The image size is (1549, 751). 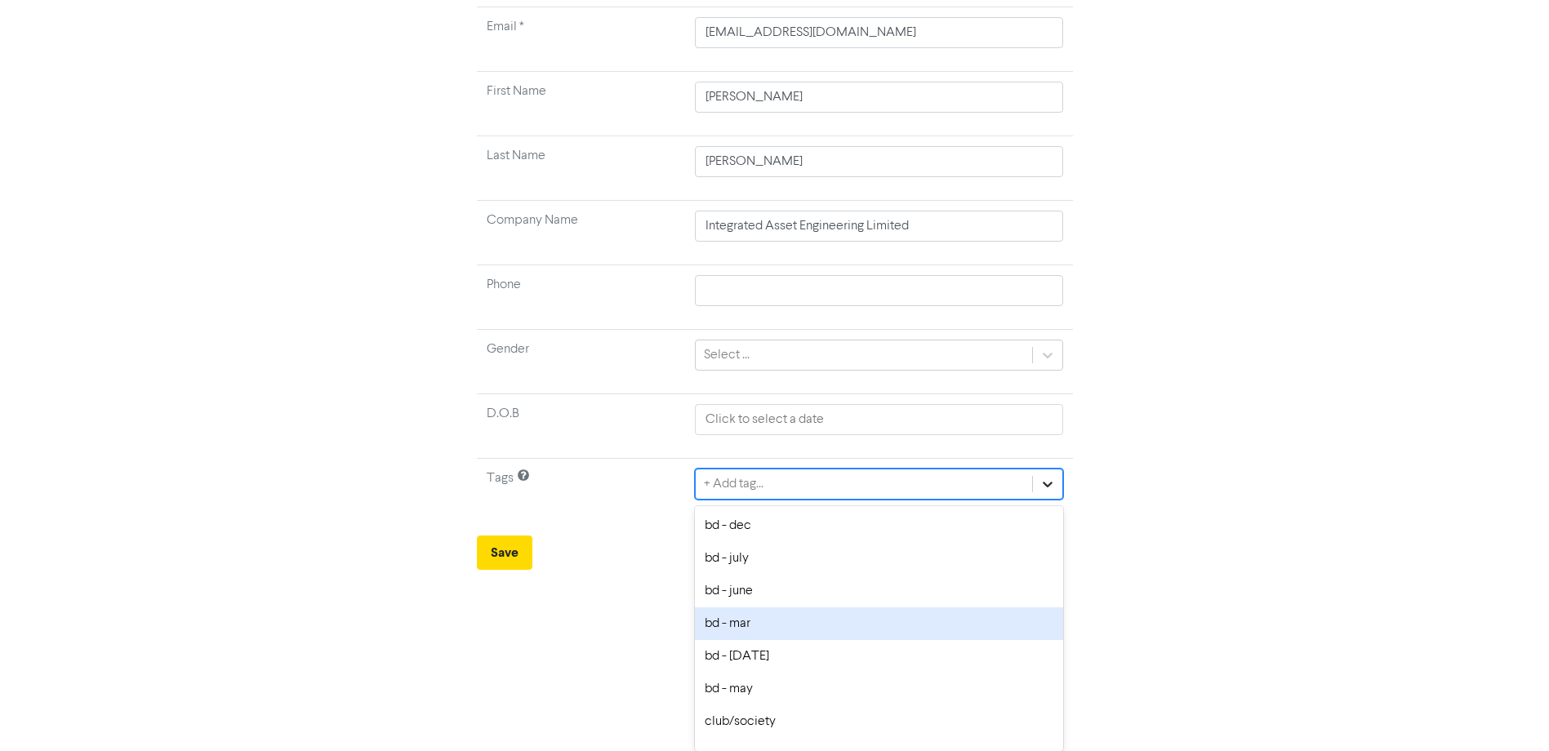 What do you see at coordinates (727, 355) in the screenshot?
I see `div: Select ...` at bounding box center [727, 355].